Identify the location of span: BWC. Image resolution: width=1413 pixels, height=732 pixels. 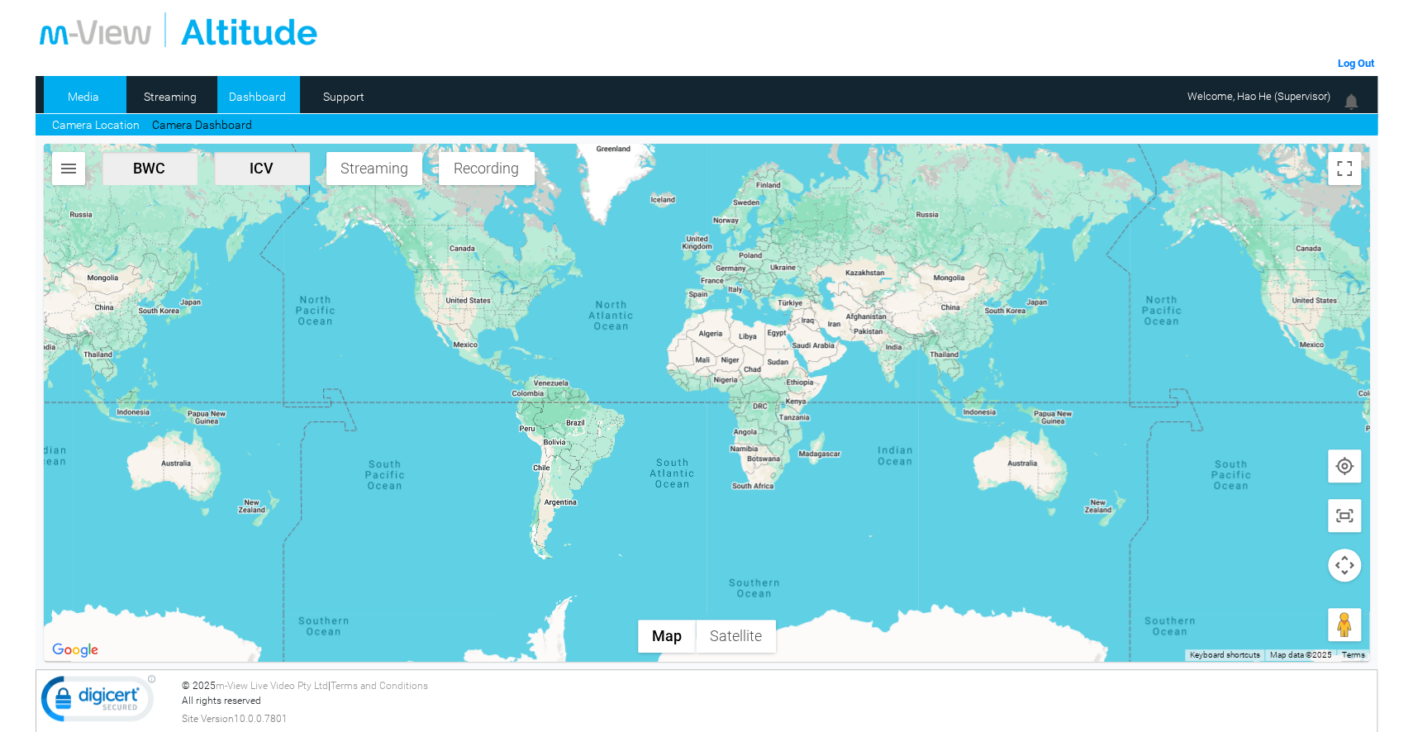
(150, 168).